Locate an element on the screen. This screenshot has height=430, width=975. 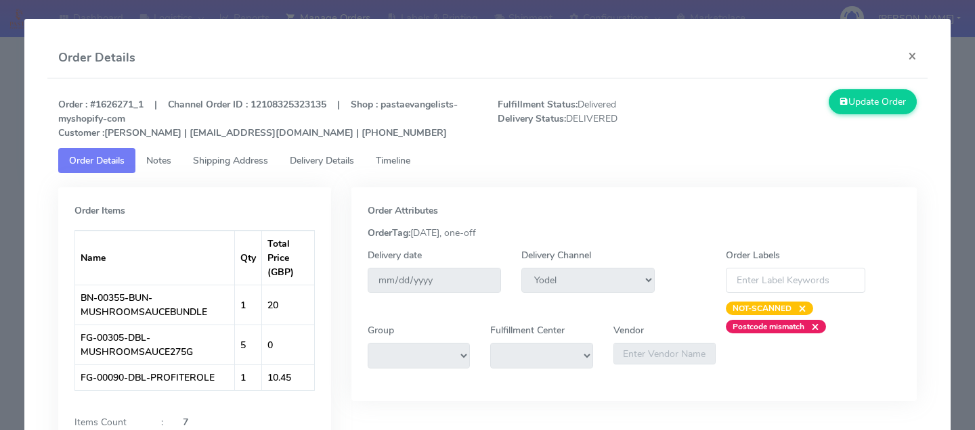
label: Delivery date is located at coordinates (395, 255).